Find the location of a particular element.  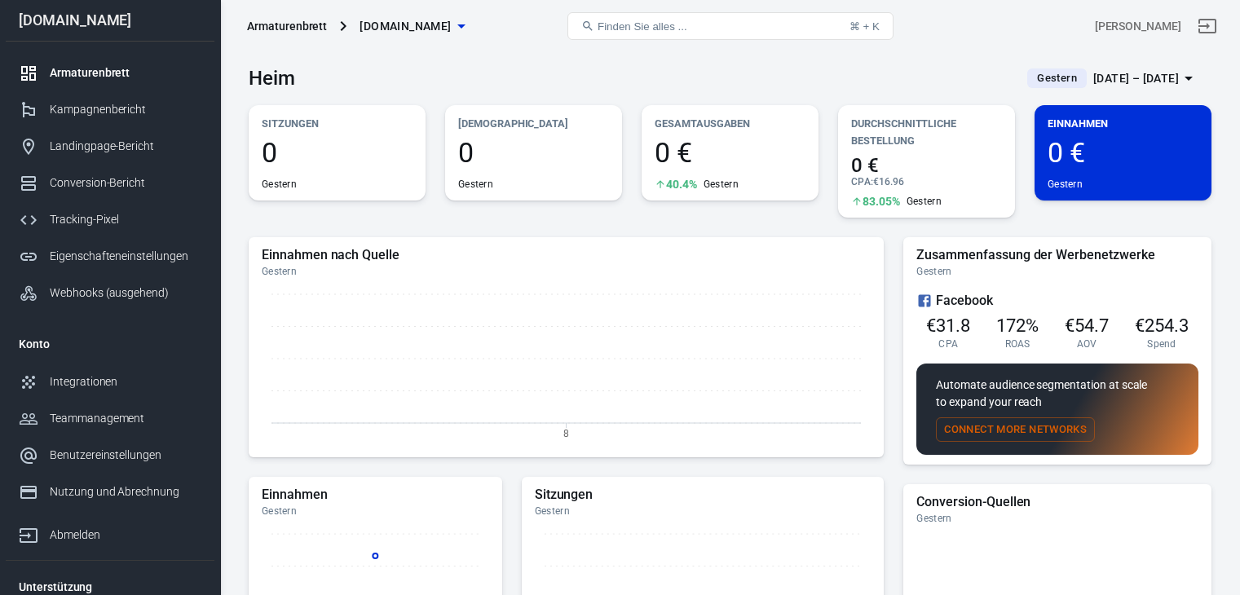

a: Armaturenbrett is located at coordinates (110, 73).